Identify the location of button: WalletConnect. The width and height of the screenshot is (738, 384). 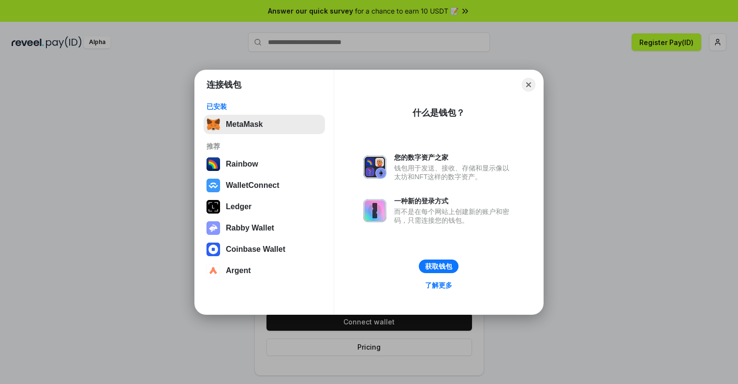
(264, 185).